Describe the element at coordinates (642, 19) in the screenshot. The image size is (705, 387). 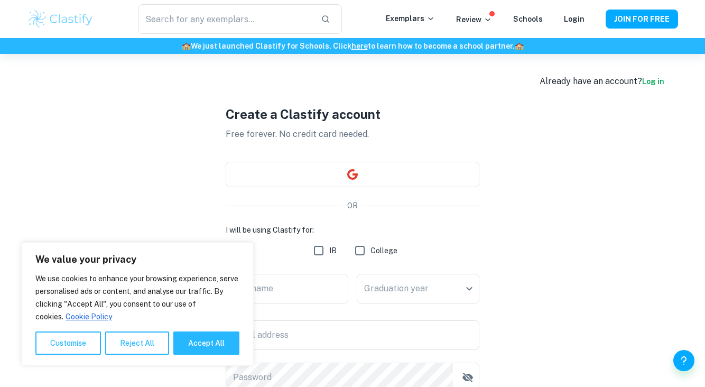
I see `a: JOIN FOR FREE` at that location.